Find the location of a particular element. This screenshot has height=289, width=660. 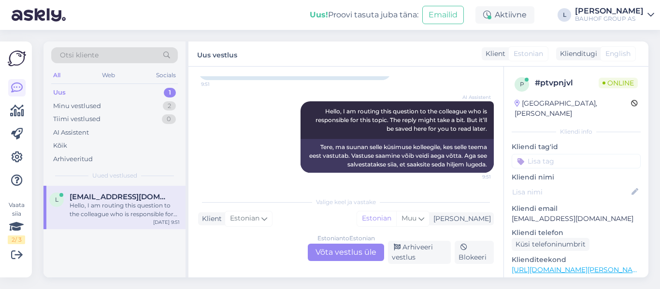

div: L is located at coordinates (564, 15).